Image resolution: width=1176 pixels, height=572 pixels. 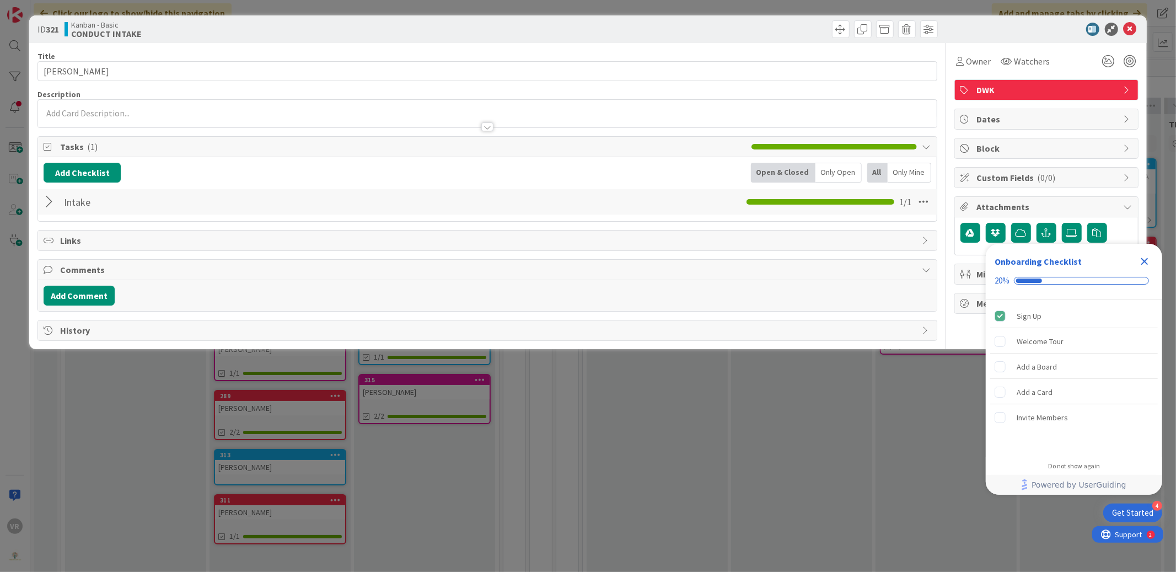 What do you see at coordinates (877, 173) in the screenshot?
I see `div: All` at bounding box center [877, 173].